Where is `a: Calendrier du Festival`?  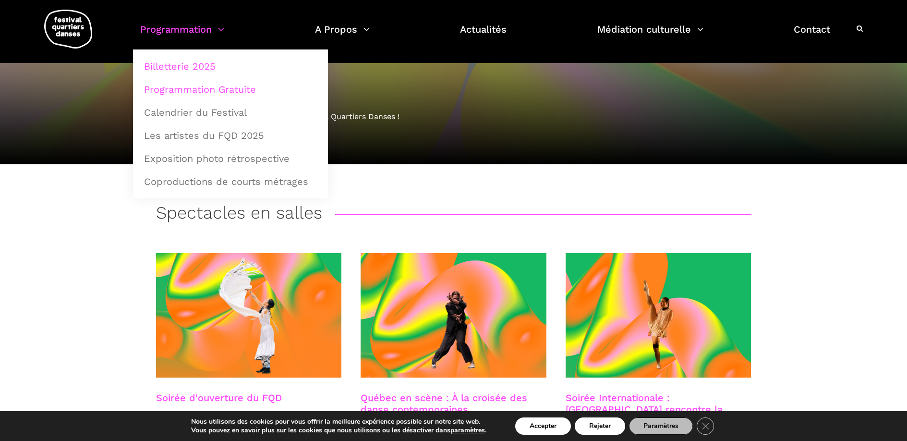
a: Calendrier du Festival is located at coordinates (231, 112).